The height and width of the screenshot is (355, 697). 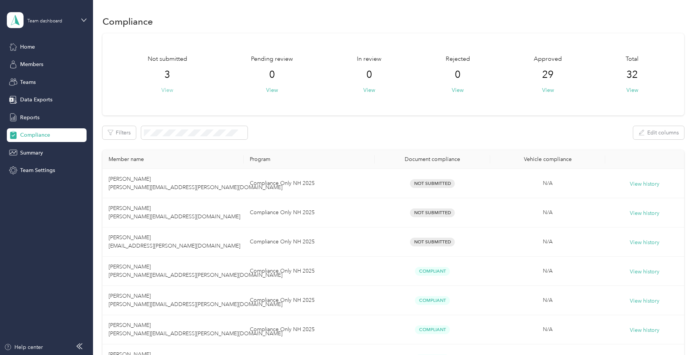 What do you see at coordinates (548, 159) in the screenshot?
I see `div: Vehicle compliance` at bounding box center [548, 159].